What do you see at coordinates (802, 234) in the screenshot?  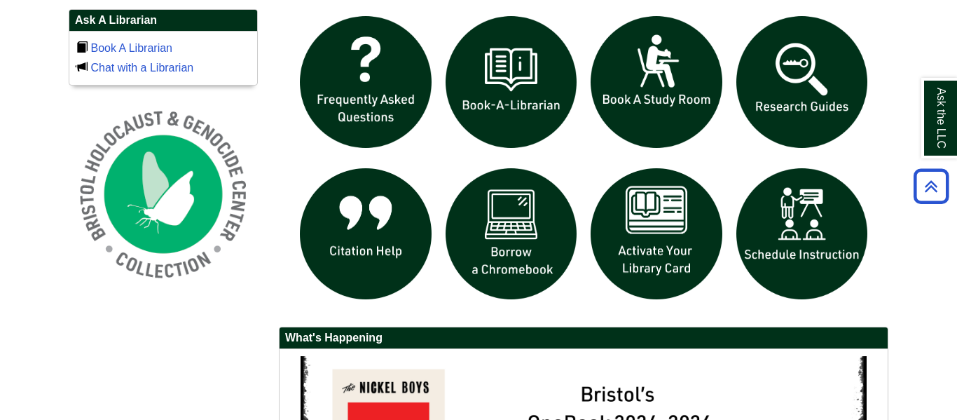 I see `img: For faculty. Schedule Library Instruction icon links to form.` at bounding box center [802, 234].